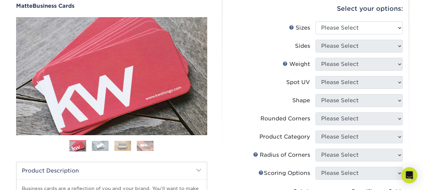 The width and height of the screenshot is (424, 190). Describe the element at coordinates (123, 145) in the screenshot. I see `img: Business Cards 03` at that location.